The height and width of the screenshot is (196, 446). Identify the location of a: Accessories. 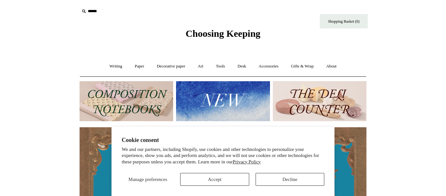
(269, 66).